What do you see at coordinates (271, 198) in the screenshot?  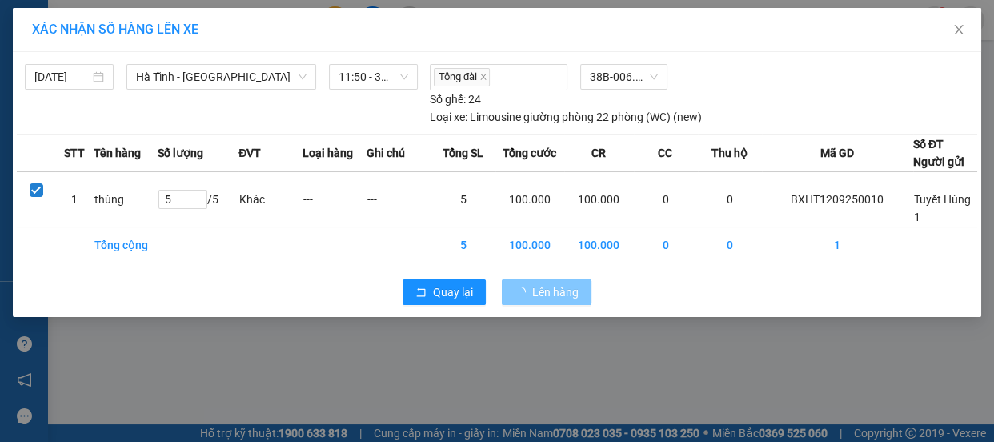 I see `td: Khác` at bounding box center [271, 198].